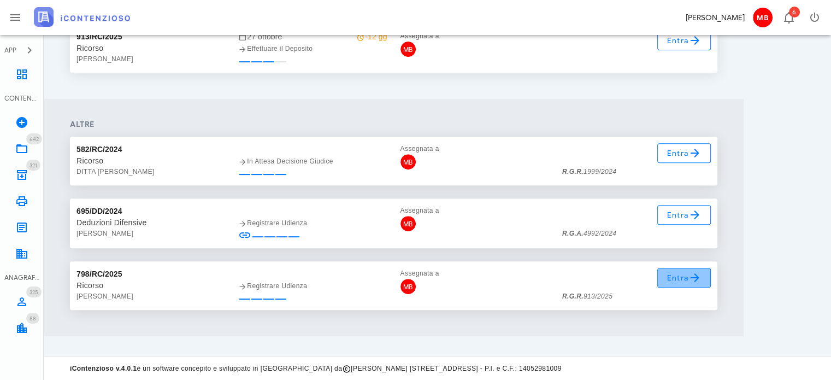 The height and width of the screenshot is (380, 831). I want to click on div: -12 gg, so click(372, 37).